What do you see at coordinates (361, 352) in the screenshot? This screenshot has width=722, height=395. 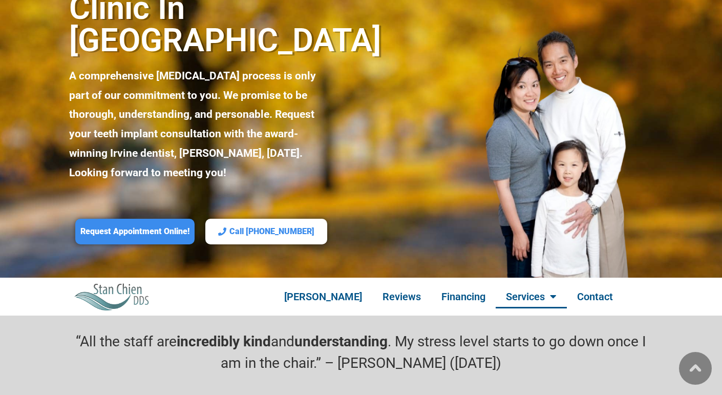 I see `p: “All the staff are and . My stress level starts to go down once I am in the chair.” – [PERSON_NAM...` at bounding box center [361, 352].